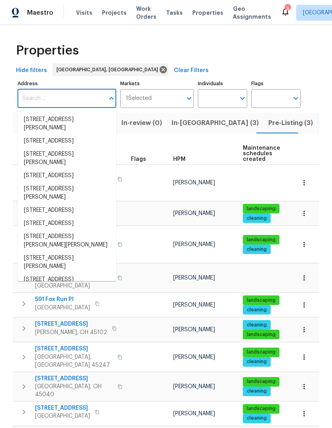 The image size is (332, 428). Describe the element at coordinates (222, 84) in the screenshot. I see `label: Individuals` at that location.